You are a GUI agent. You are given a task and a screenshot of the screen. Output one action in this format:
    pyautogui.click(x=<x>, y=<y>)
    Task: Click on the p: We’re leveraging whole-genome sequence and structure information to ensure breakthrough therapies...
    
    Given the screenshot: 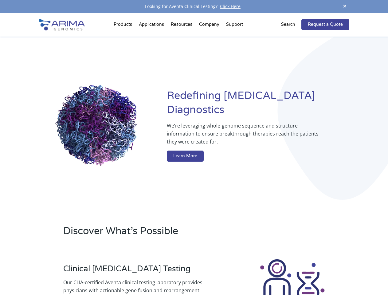 What is the action you would take?
    pyautogui.click(x=246, y=136)
    